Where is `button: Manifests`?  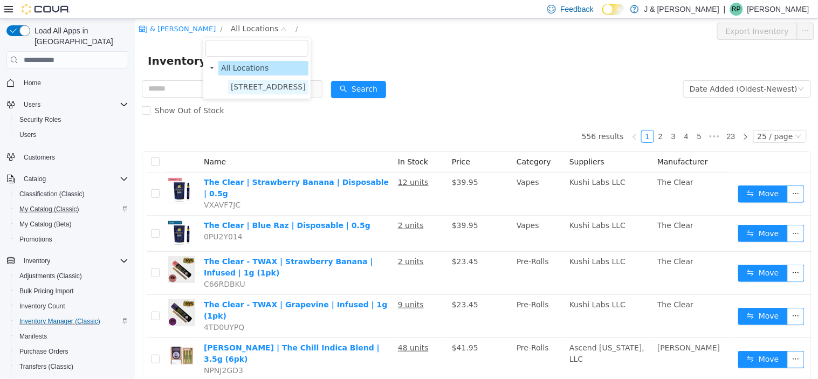 button: Manifests is located at coordinates (72, 336).